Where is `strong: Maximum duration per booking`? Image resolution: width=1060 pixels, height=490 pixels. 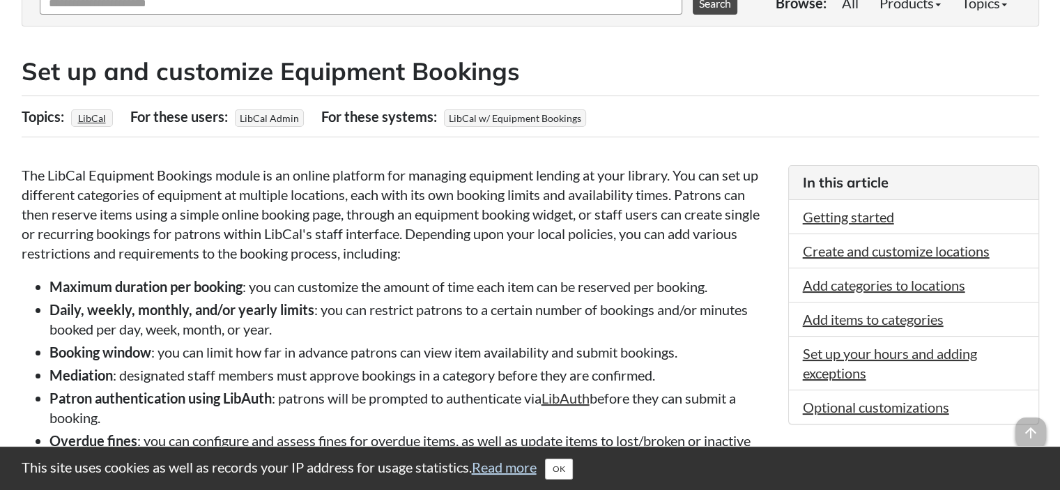 strong: Maximum duration per booking is located at coordinates (146, 286).